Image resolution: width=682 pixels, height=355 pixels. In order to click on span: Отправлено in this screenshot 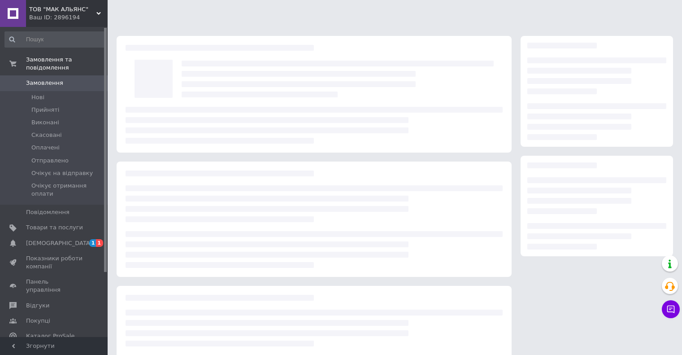, I will do `click(50, 161)`.